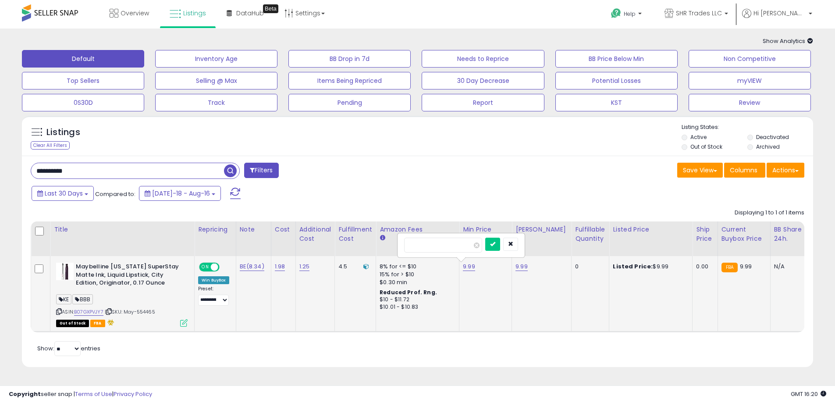  I want to click on div: Preset:, so click(213, 295).